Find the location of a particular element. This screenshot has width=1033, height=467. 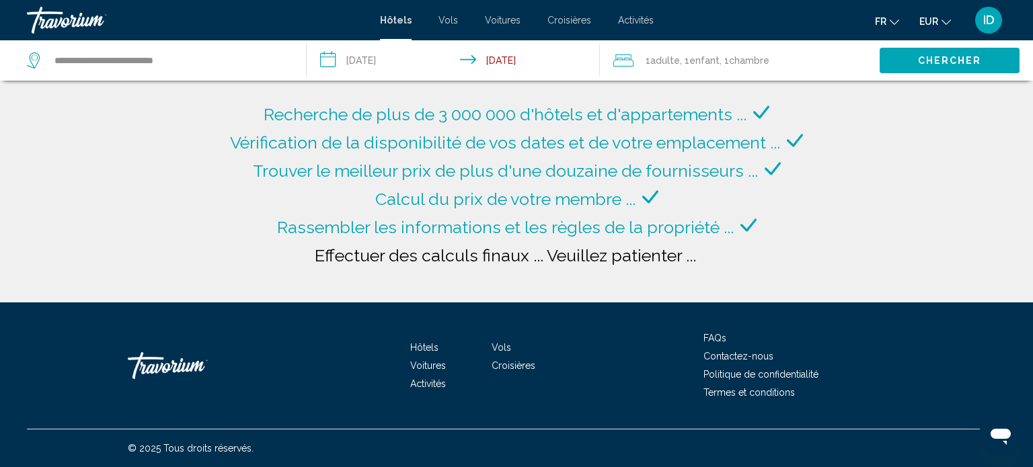

a: Politique de confidentialité is located at coordinates (760, 374).